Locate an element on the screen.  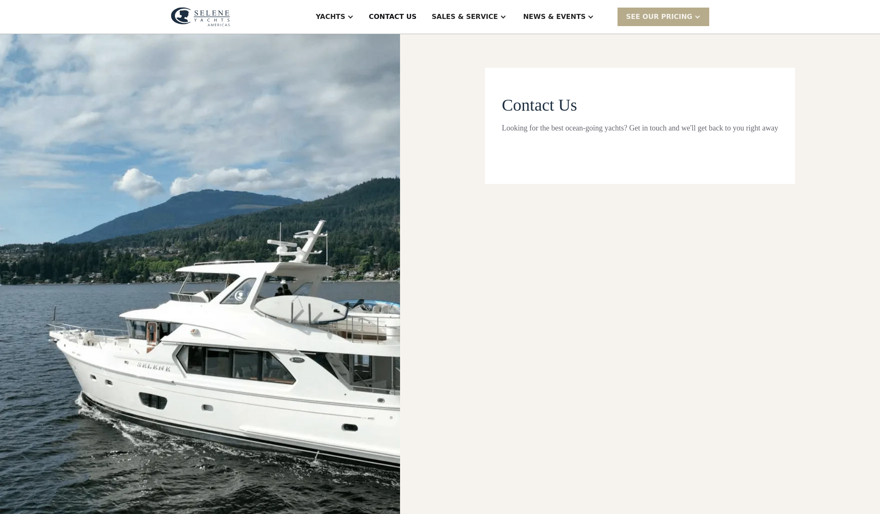
div: News & EVENTS is located at coordinates (555, 17).